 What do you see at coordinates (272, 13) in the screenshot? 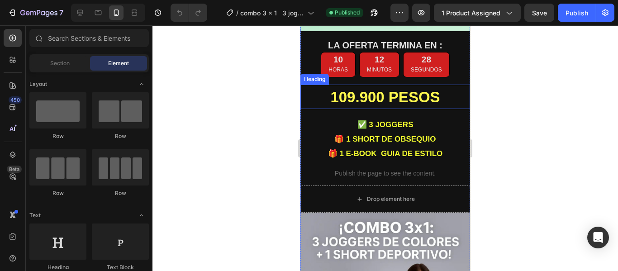
I see `span: combo 3 x 1 3 joggers mas short` at bounding box center [272, 13].